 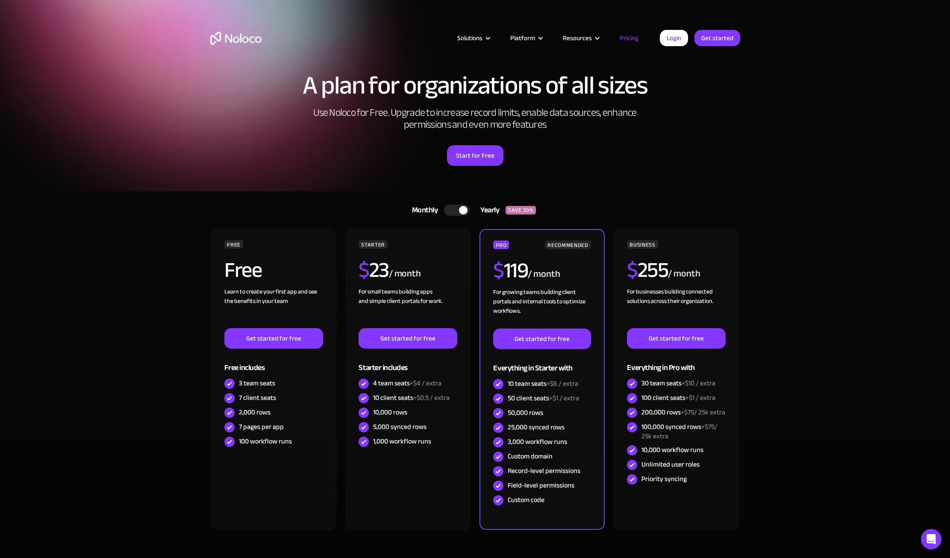 I want to click on span: +$10 / extra, so click(x=699, y=383).